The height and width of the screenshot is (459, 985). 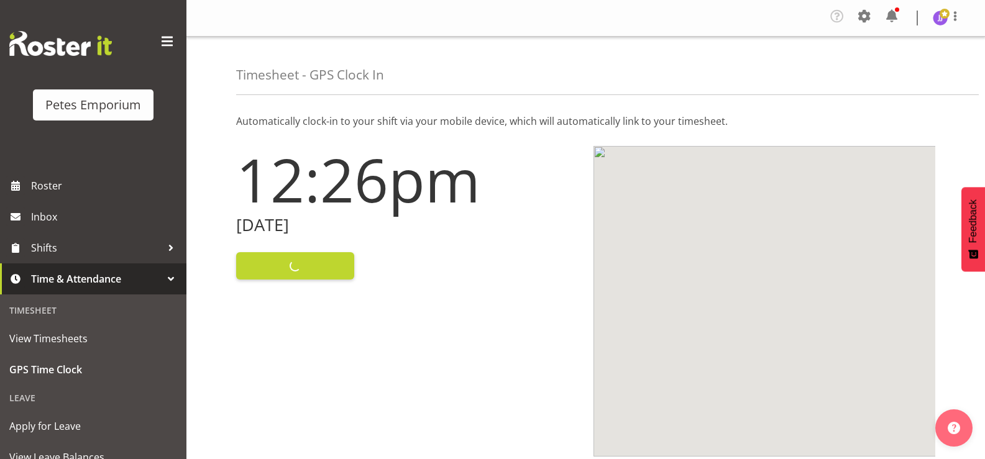 I want to click on div: Petes Emporium, so click(x=93, y=105).